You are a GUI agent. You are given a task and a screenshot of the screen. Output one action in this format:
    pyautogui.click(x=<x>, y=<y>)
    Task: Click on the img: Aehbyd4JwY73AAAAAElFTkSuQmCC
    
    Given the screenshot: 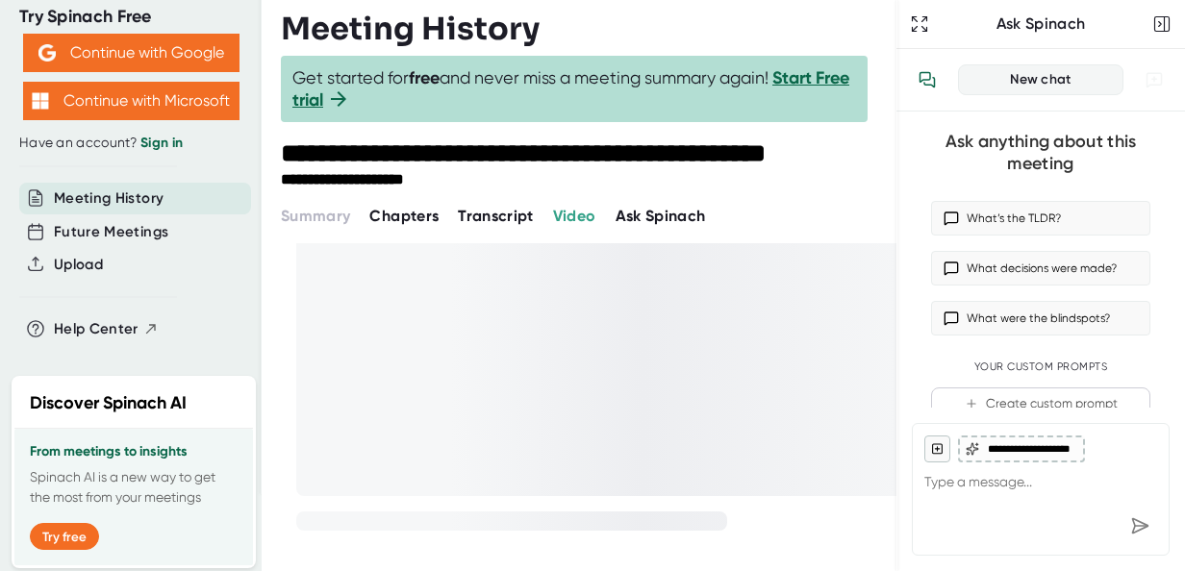 What is the action you would take?
    pyautogui.click(x=47, y=53)
    